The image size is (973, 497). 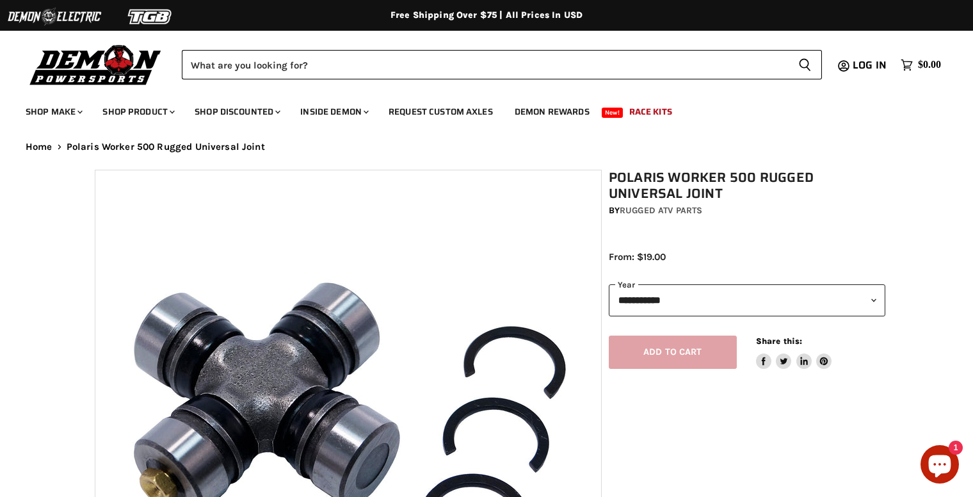 I want to click on form: Product, so click(x=502, y=65).